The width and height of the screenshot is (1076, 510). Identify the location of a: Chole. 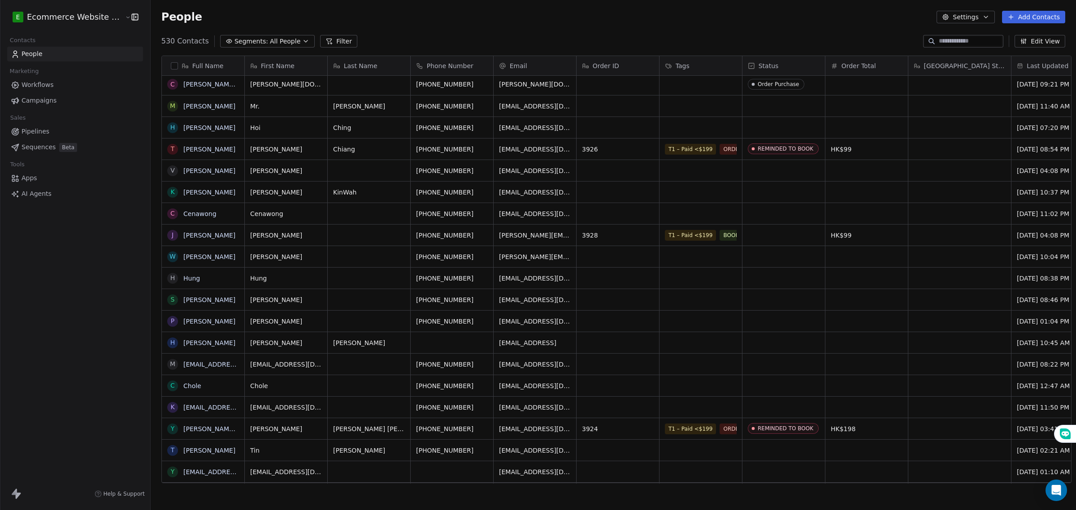
(192, 386).